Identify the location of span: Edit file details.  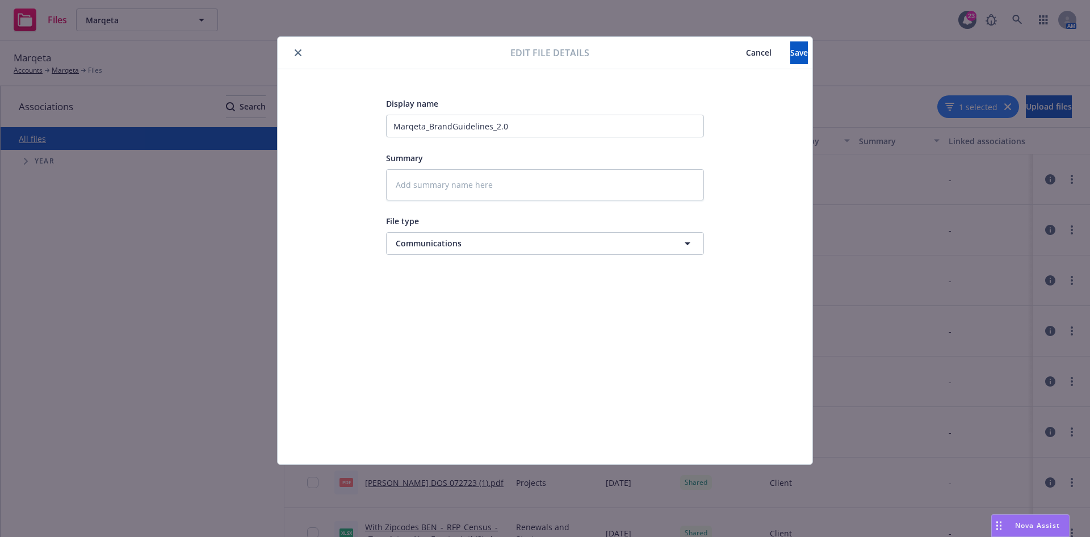
(549, 53).